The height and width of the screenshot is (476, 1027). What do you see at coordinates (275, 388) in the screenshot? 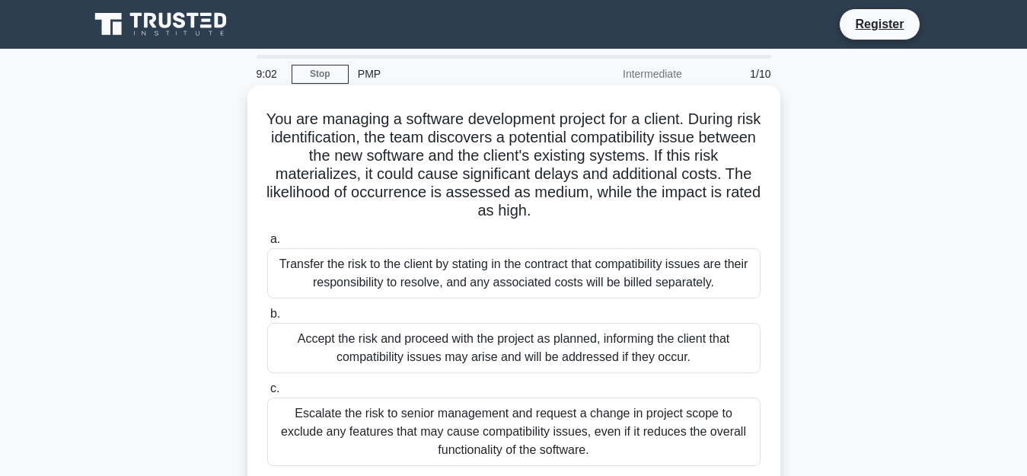
I see `span: c.` at bounding box center [275, 388].